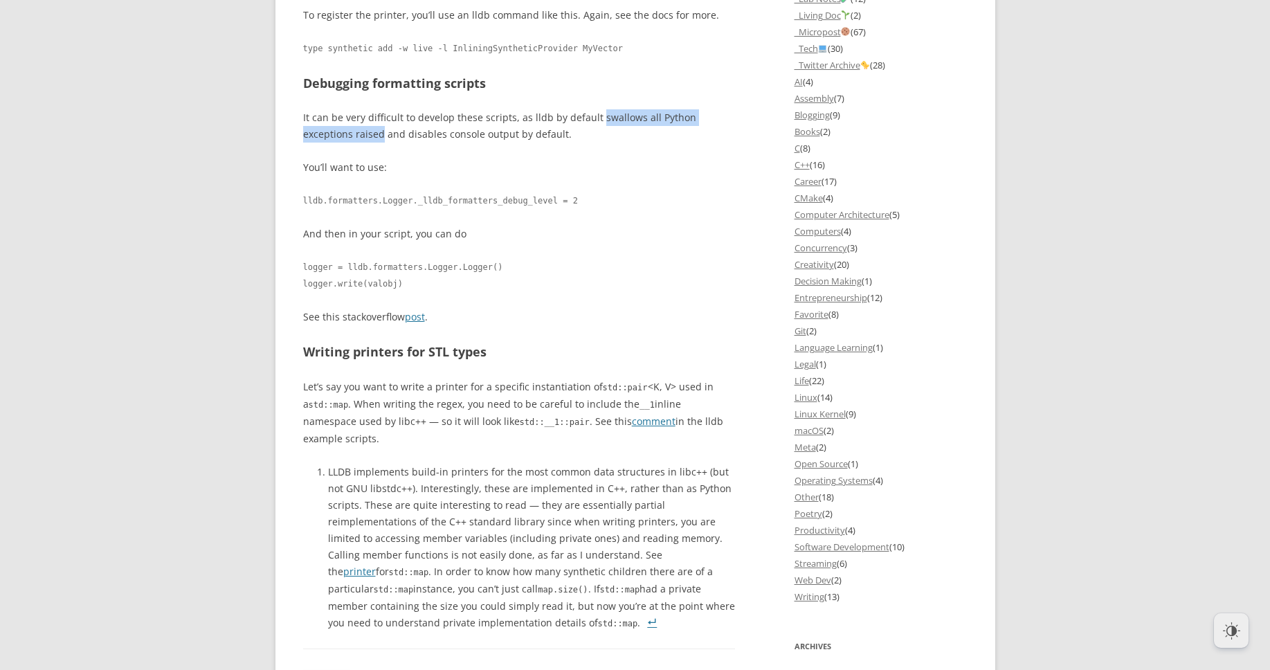 The height and width of the screenshot is (670, 1270). I want to click on li: (16), so click(881, 165).